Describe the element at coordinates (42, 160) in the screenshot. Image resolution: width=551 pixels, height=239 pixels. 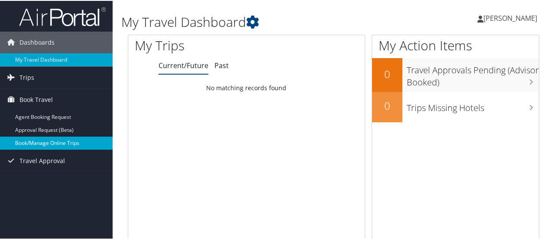
I see `span: Travel Approval` at that location.